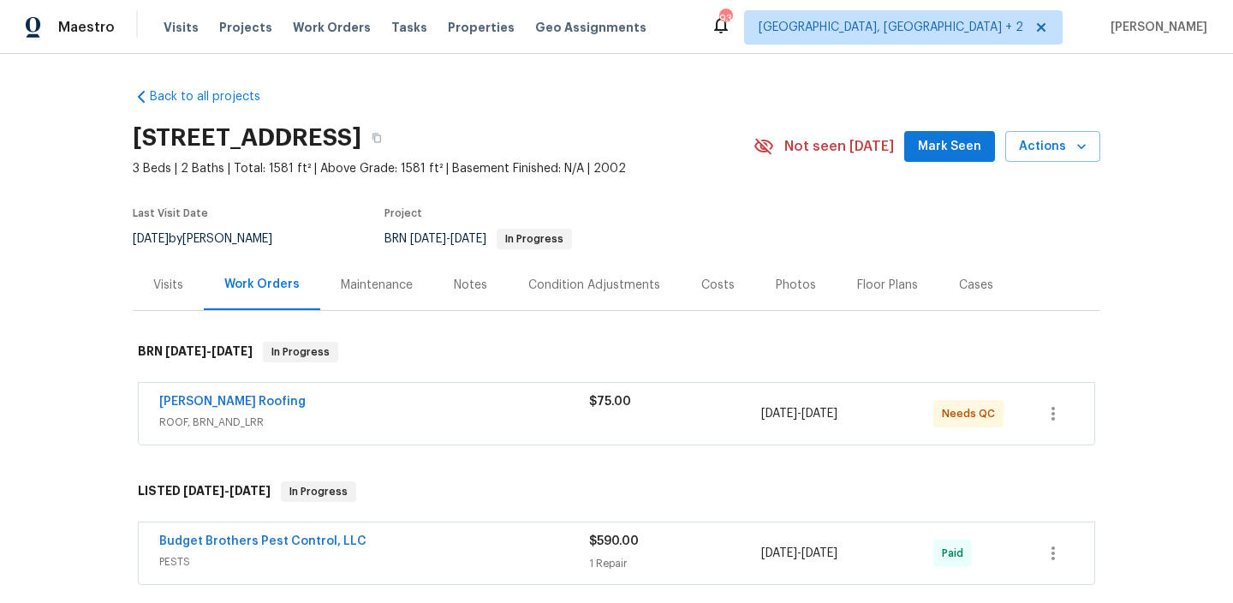  I want to click on div: Photos, so click(795, 285).